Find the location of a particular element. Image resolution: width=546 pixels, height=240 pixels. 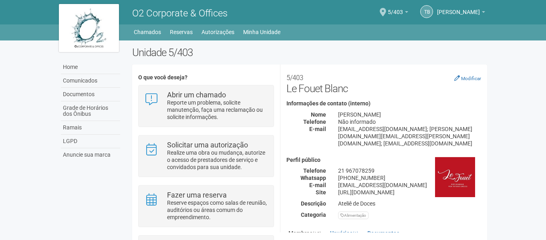

div: Ateliê de Doces is located at coordinates (409, 203).